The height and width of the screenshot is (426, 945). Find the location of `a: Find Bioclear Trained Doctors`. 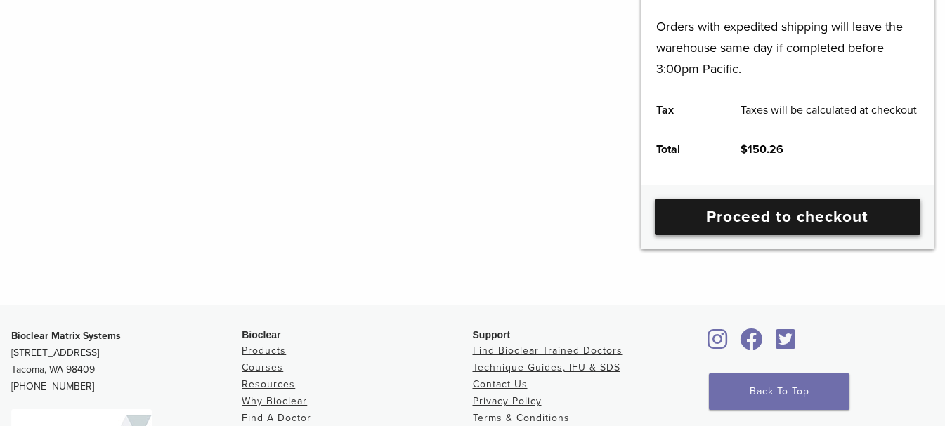

a: Find Bioclear Trained Doctors is located at coordinates (547, 351).